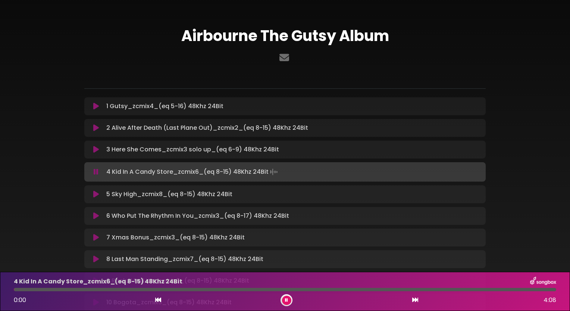 This screenshot has height=311, width=570. I want to click on p: 1 Gutsy_zcmix4_(eq 5-16) 48Khz 24Bit, so click(165, 106).